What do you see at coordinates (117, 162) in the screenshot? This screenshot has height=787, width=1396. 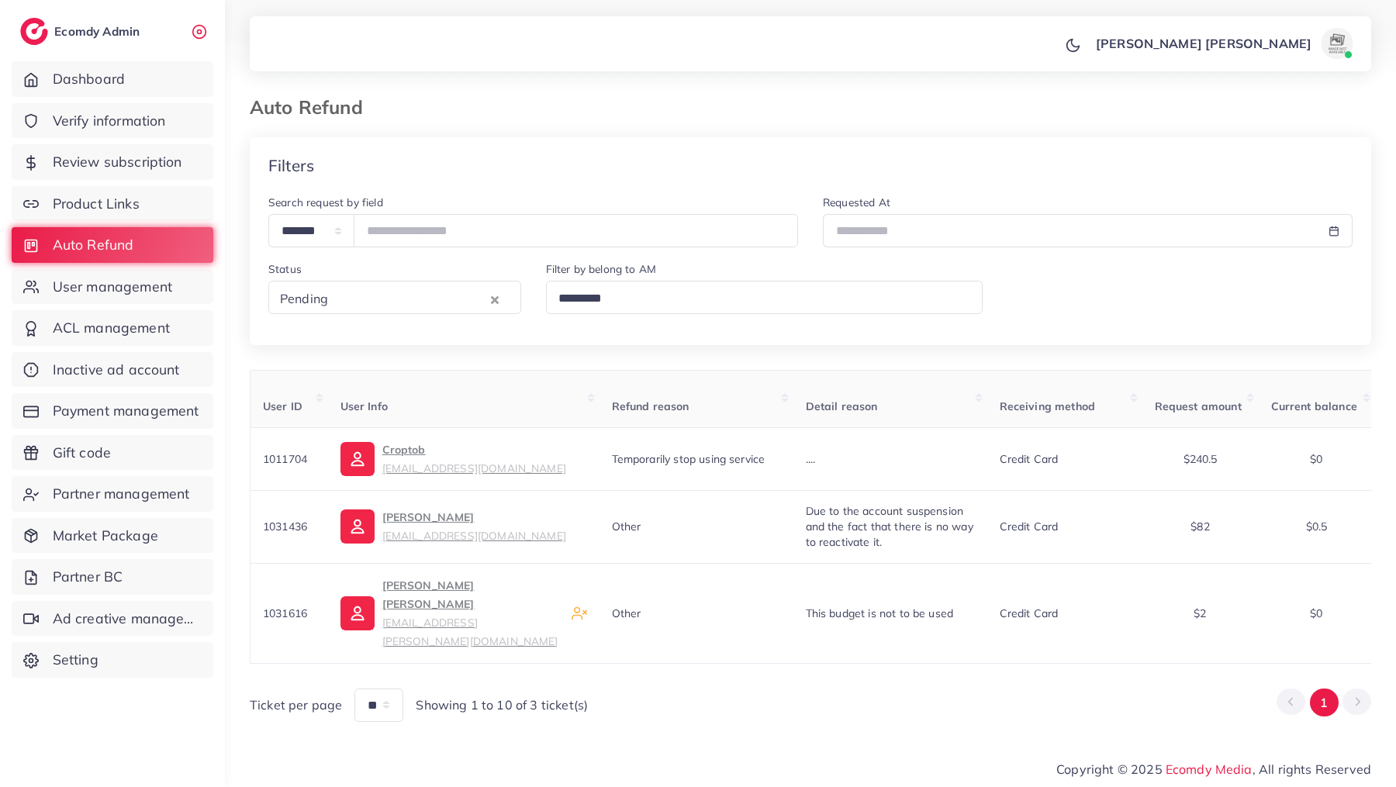 I see `span: Review subscription` at bounding box center [117, 162].